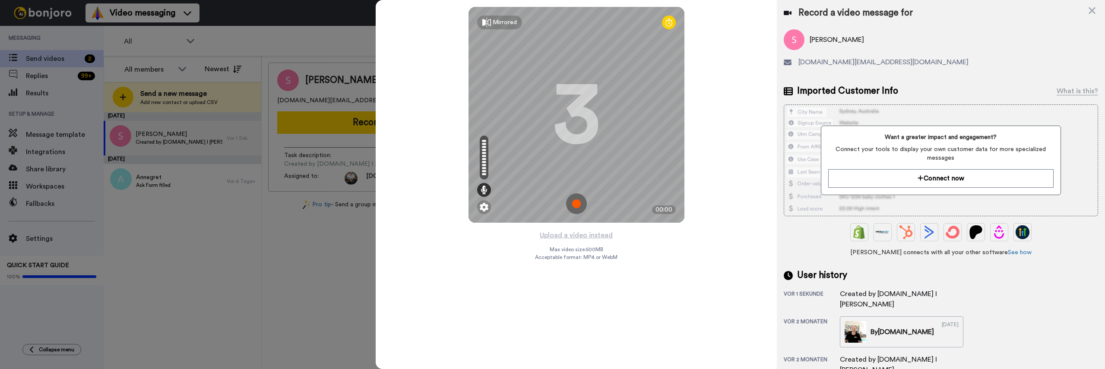 This screenshot has width=1105, height=369. Describe the element at coordinates (576, 257) in the screenshot. I see `span: Acceptable format: MP4 or WebM` at that location.